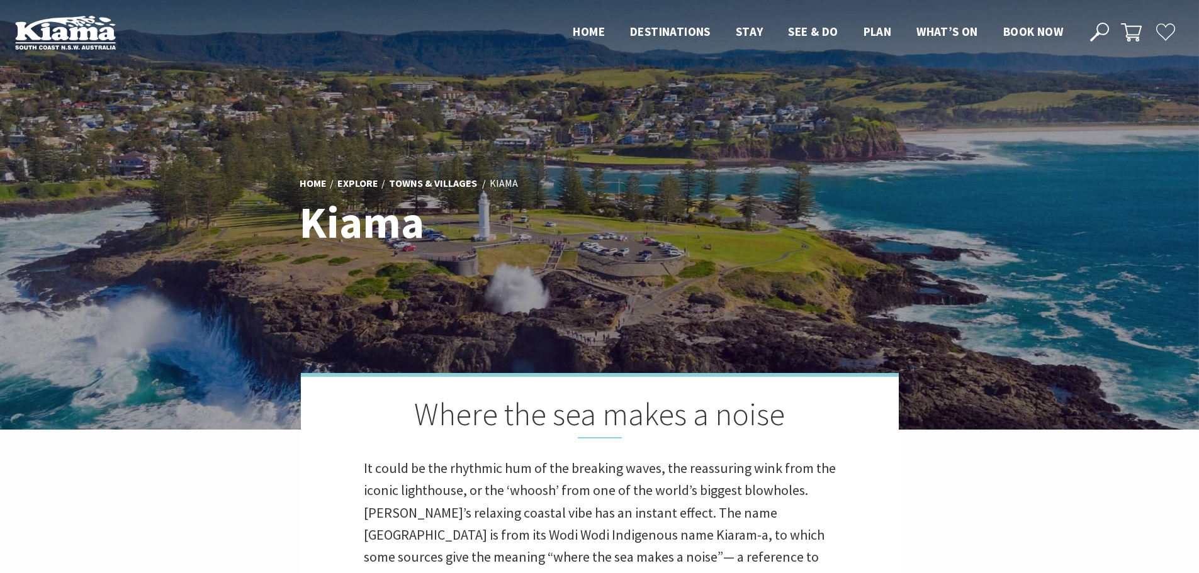  Describe the element at coordinates (357, 184) in the screenshot. I see `a: Explore` at that location.